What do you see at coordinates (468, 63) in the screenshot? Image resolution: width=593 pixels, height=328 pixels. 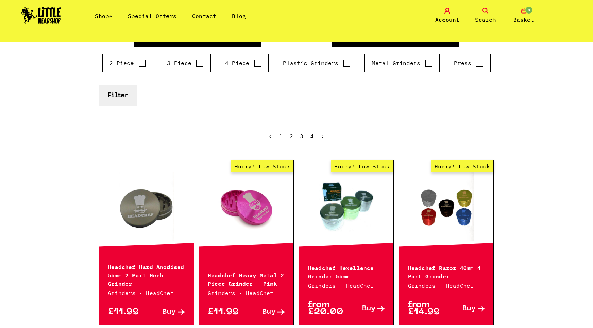 I see `label: Press` at bounding box center [468, 63].